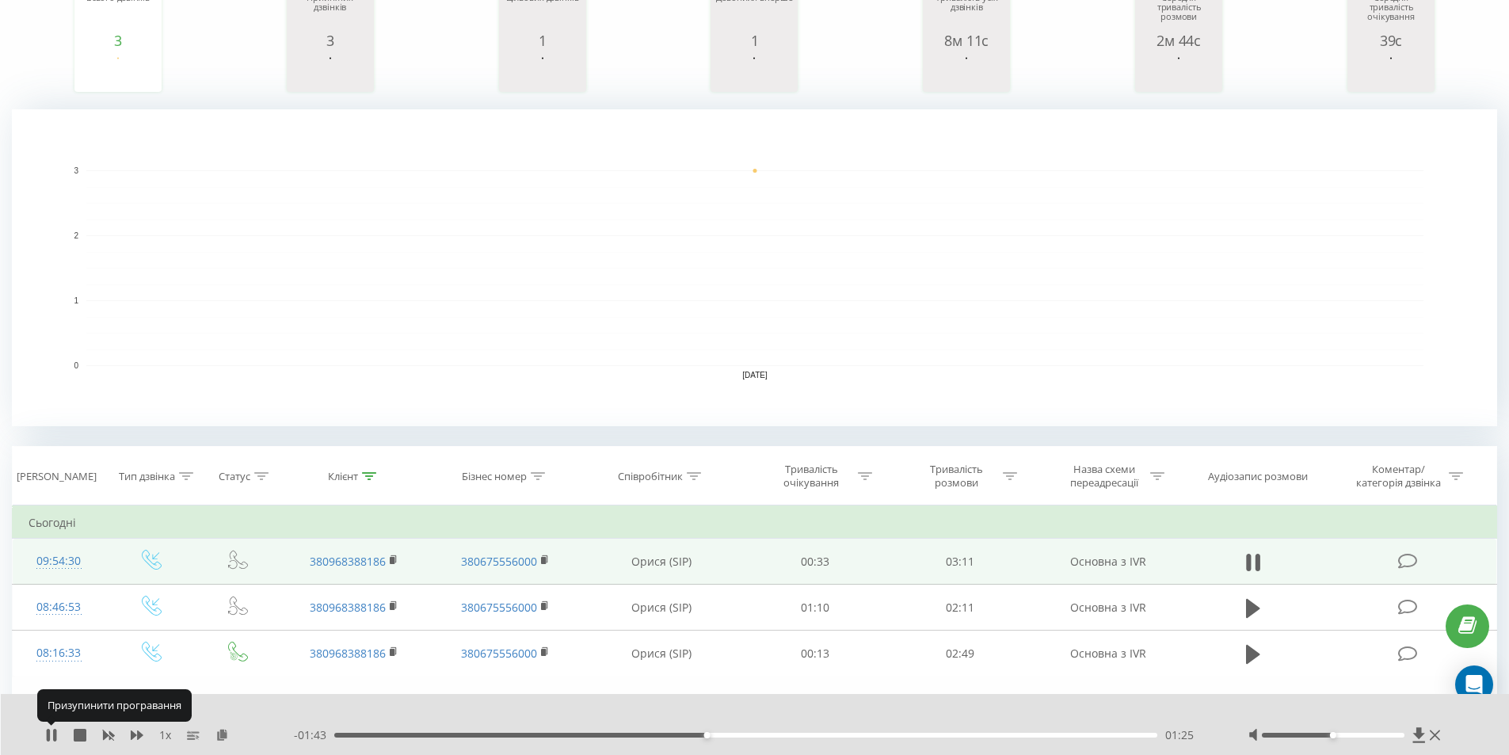 The width and height of the screenshot is (1509, 755). Describe the element at coordinates (815, 653) in the screenshot. I see `td: 00:13` at that location.